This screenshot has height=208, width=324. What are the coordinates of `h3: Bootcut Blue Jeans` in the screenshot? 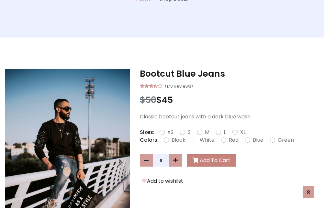 It's located at (229, 74).